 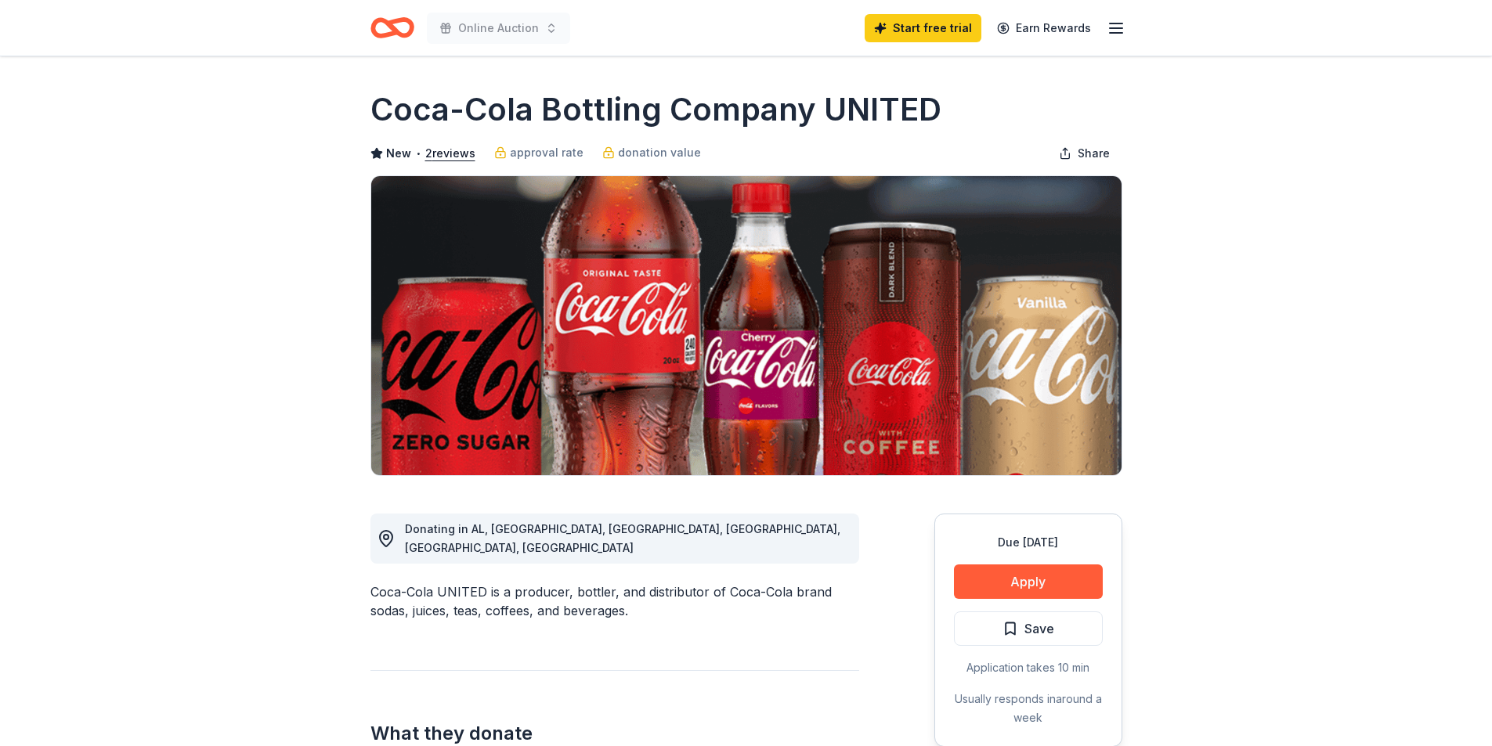 What do you see at coordinates (746, 326) in the screenshot?
I see `img: Image for Coca-Cola Bottling Company UNITED` at bounding box center [746, 326].